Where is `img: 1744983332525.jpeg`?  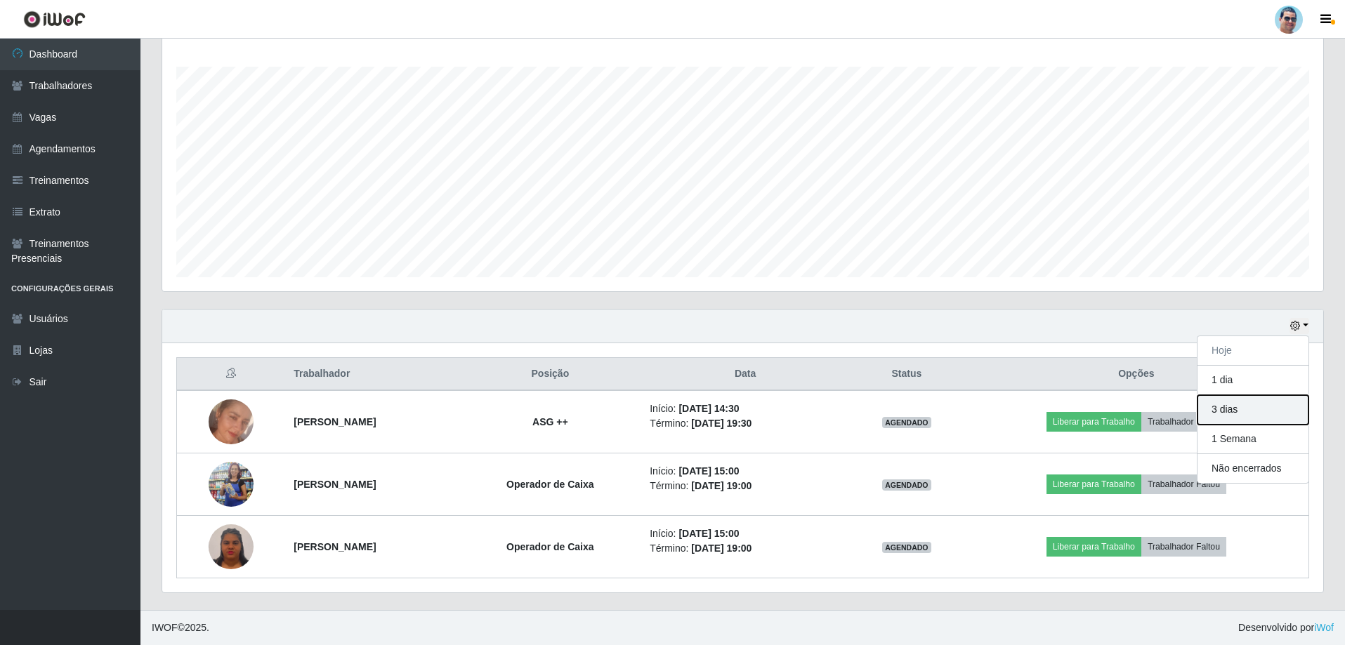
img: 1744983332525.jpeg is located at coordinates (231, 422).